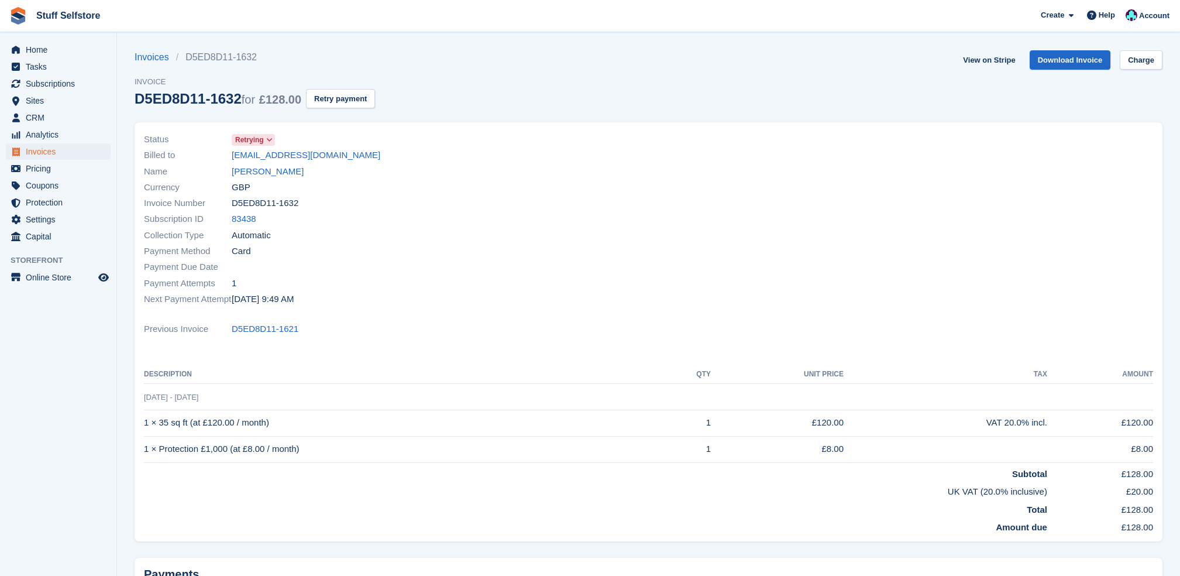 The image size is (1180, 576). Describe the element at coordinates (251, 235) in the screenshot. I see `span: Automatic` at that location.